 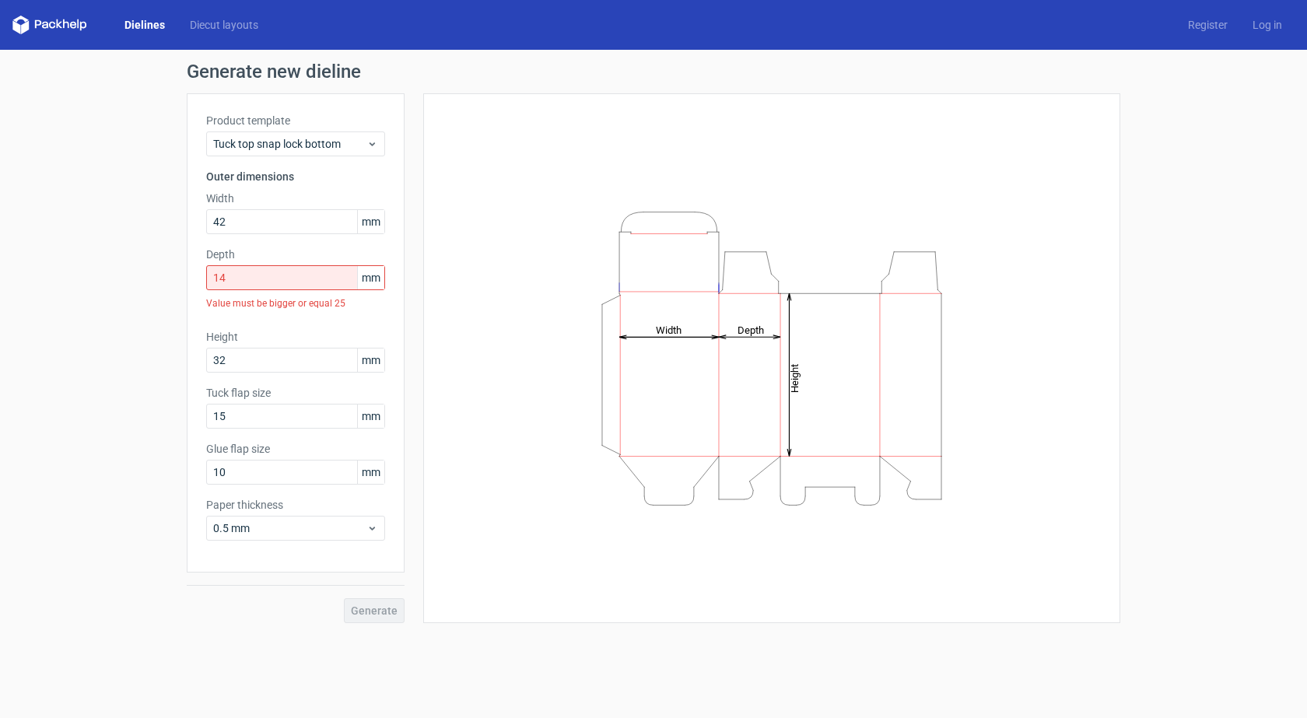 What do you see at coordinates (794, 377) in the screenshot?
I see `tspan: Height` at bounding box center [794, 377].